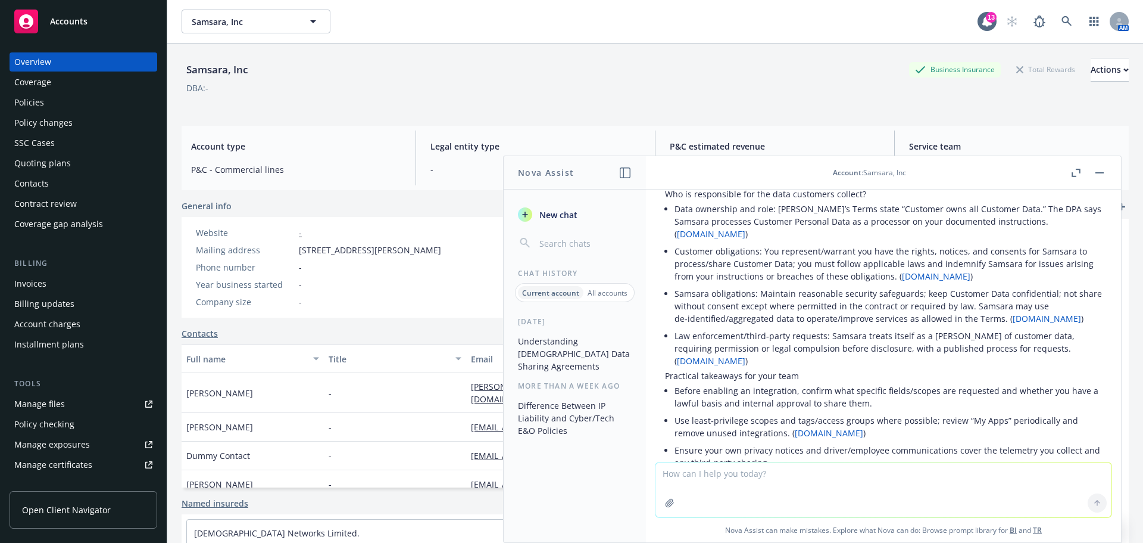  Describe the element at coordinates (44, 304) in the screenshot. I see `div: Billing updates` at that location.